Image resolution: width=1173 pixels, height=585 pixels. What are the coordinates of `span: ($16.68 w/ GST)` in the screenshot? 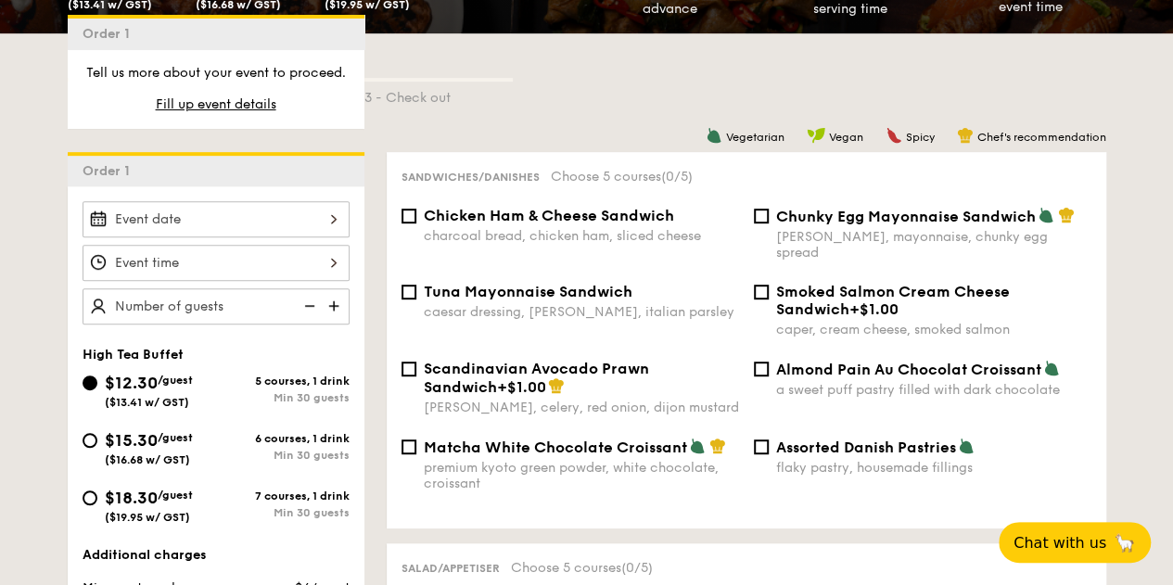 It's located at (147, 460).